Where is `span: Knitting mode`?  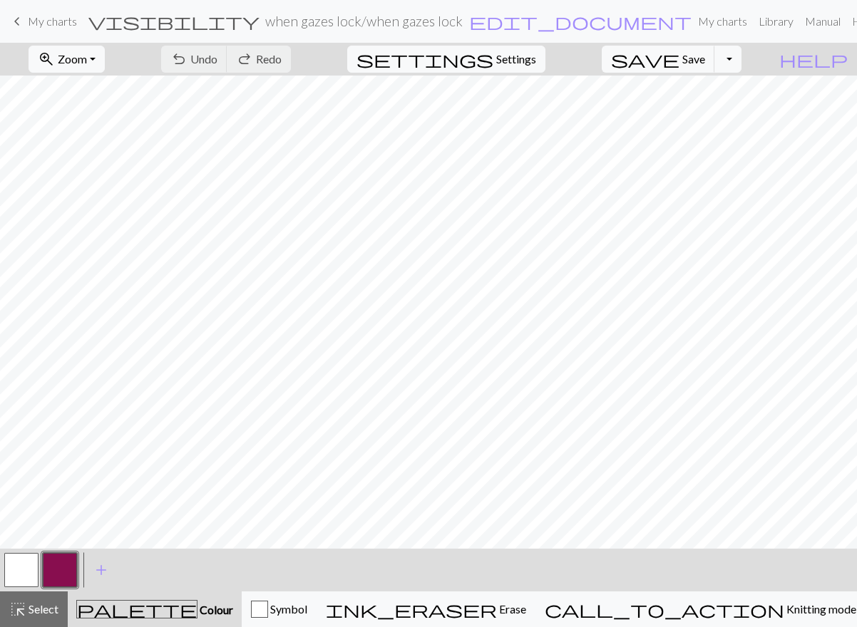 span: Knitting mode is located at coordinates (820, 609).